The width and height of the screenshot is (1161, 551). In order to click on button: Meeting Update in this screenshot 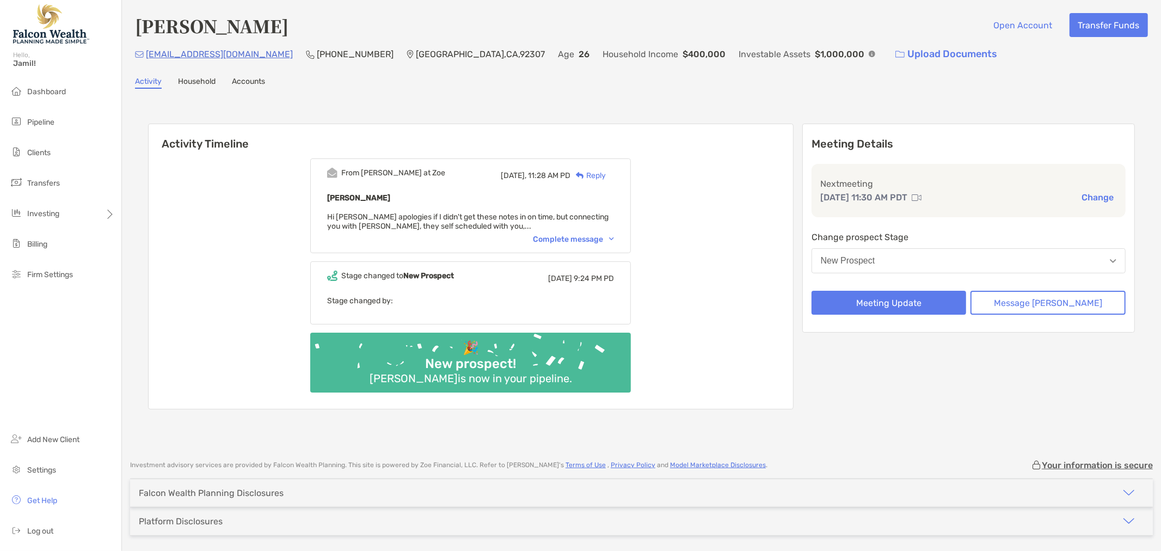, I will do `click(889, 303)`.